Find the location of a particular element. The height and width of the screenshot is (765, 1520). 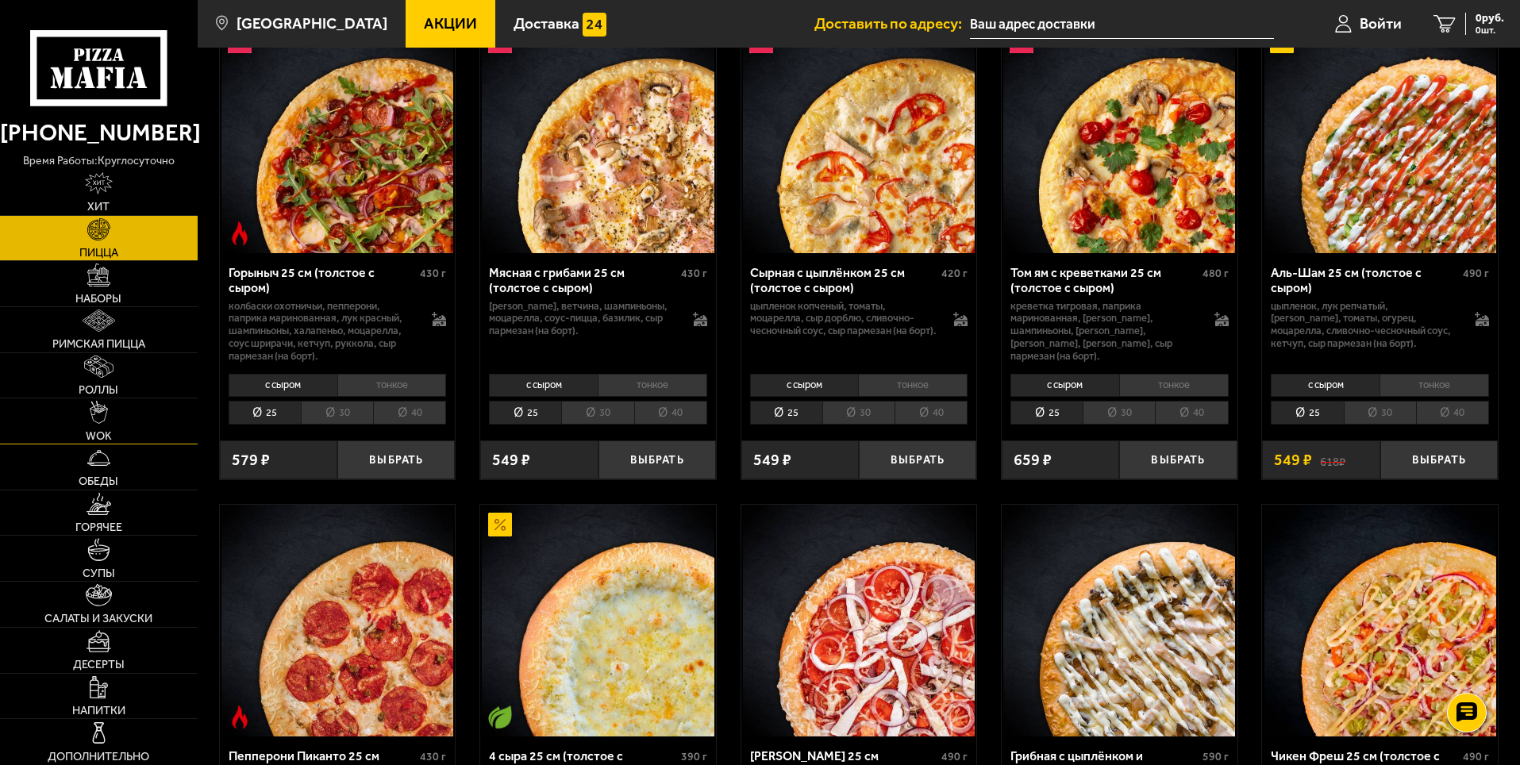

img: Пепперони Пиканто 25 см (толстое с сыром) is located at coordinates (337, 621).